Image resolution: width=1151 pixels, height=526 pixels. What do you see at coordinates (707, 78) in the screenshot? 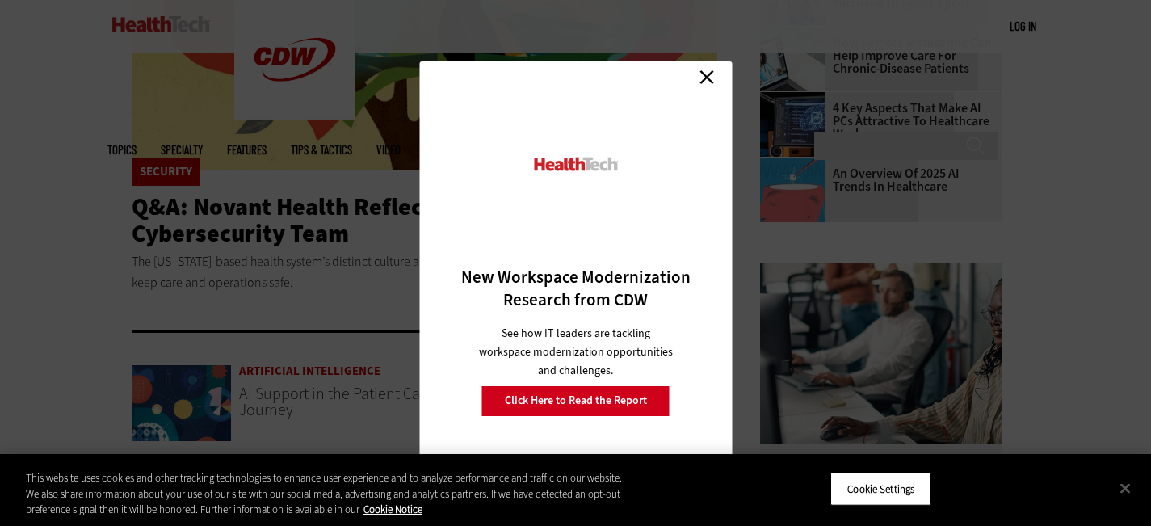
I see `a: Close` at bounding box center [707, 78].